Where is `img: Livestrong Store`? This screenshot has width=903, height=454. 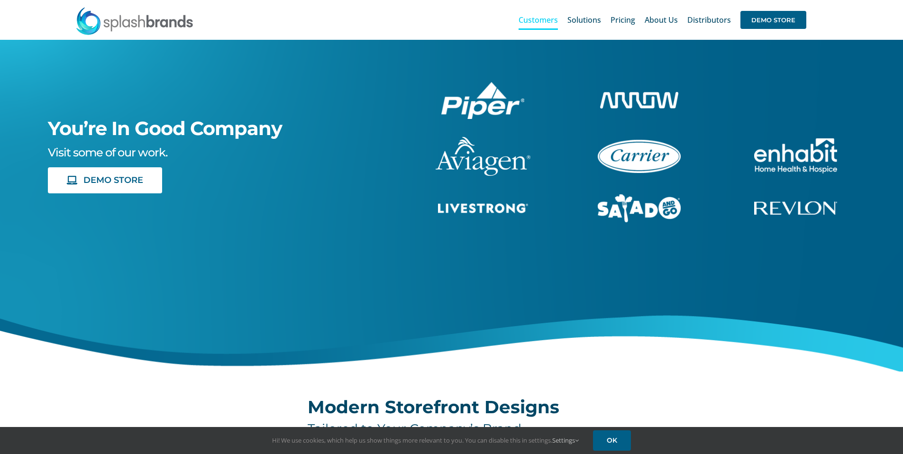
img: Livestrong Store is located at coordinates (483, 208).